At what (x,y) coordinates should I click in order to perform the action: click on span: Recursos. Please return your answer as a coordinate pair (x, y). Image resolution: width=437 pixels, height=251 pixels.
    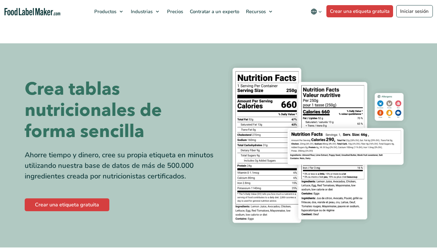
    Looking at the image, I should click on (255, 12).